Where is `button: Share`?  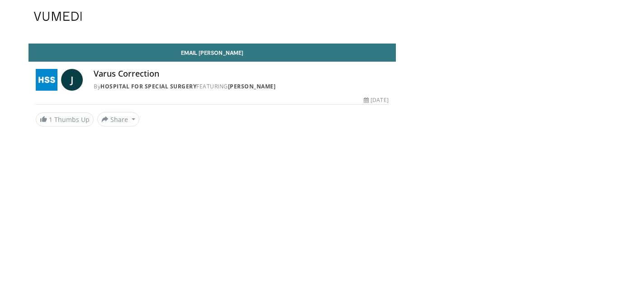
button: Share is located at coordinates (118, 119).